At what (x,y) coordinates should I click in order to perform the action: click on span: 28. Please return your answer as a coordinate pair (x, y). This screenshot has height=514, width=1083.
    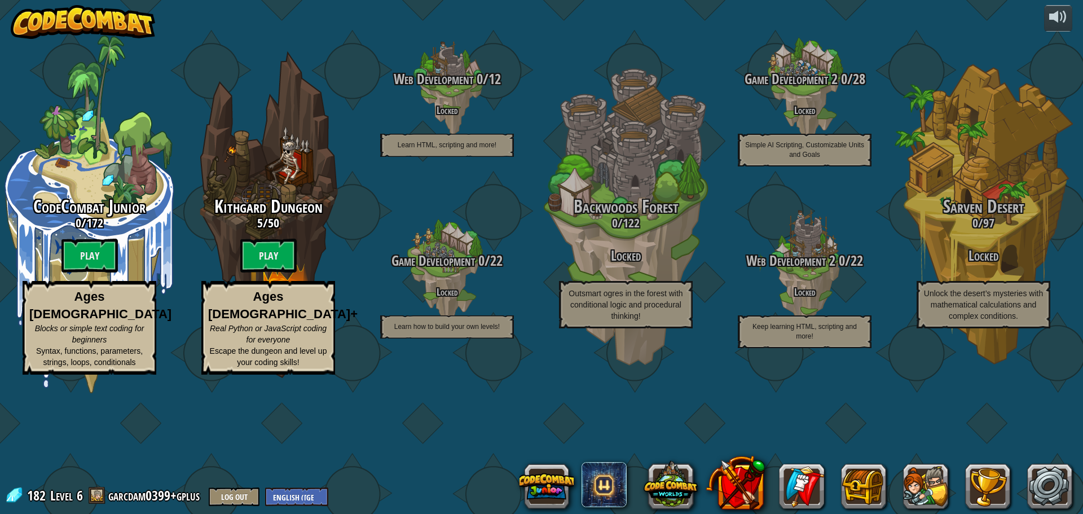
    Looking at the image, I should click on (859, 79).